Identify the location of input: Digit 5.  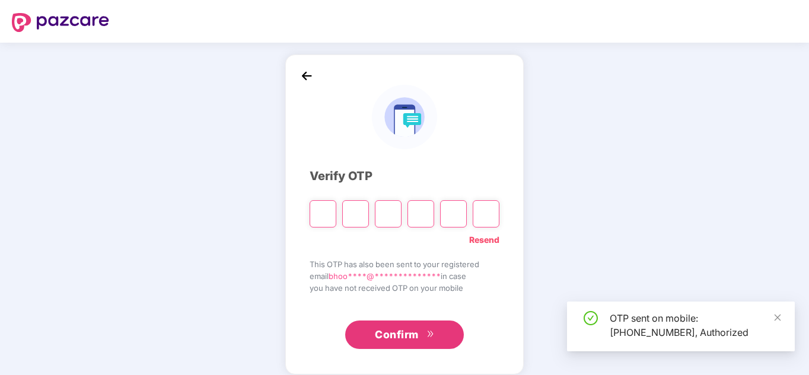
(453, 214).